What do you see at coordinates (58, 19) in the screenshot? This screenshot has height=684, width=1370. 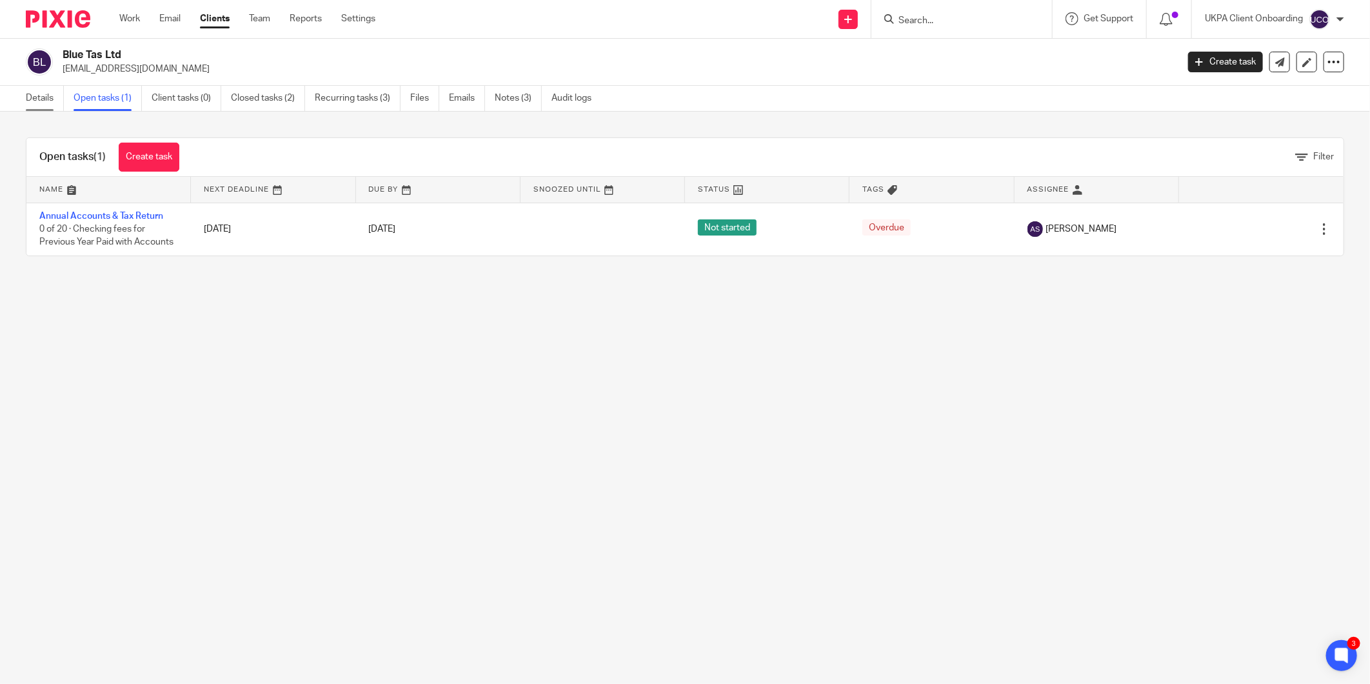 I see `img: Pixie` at bounding box center [58, 19].